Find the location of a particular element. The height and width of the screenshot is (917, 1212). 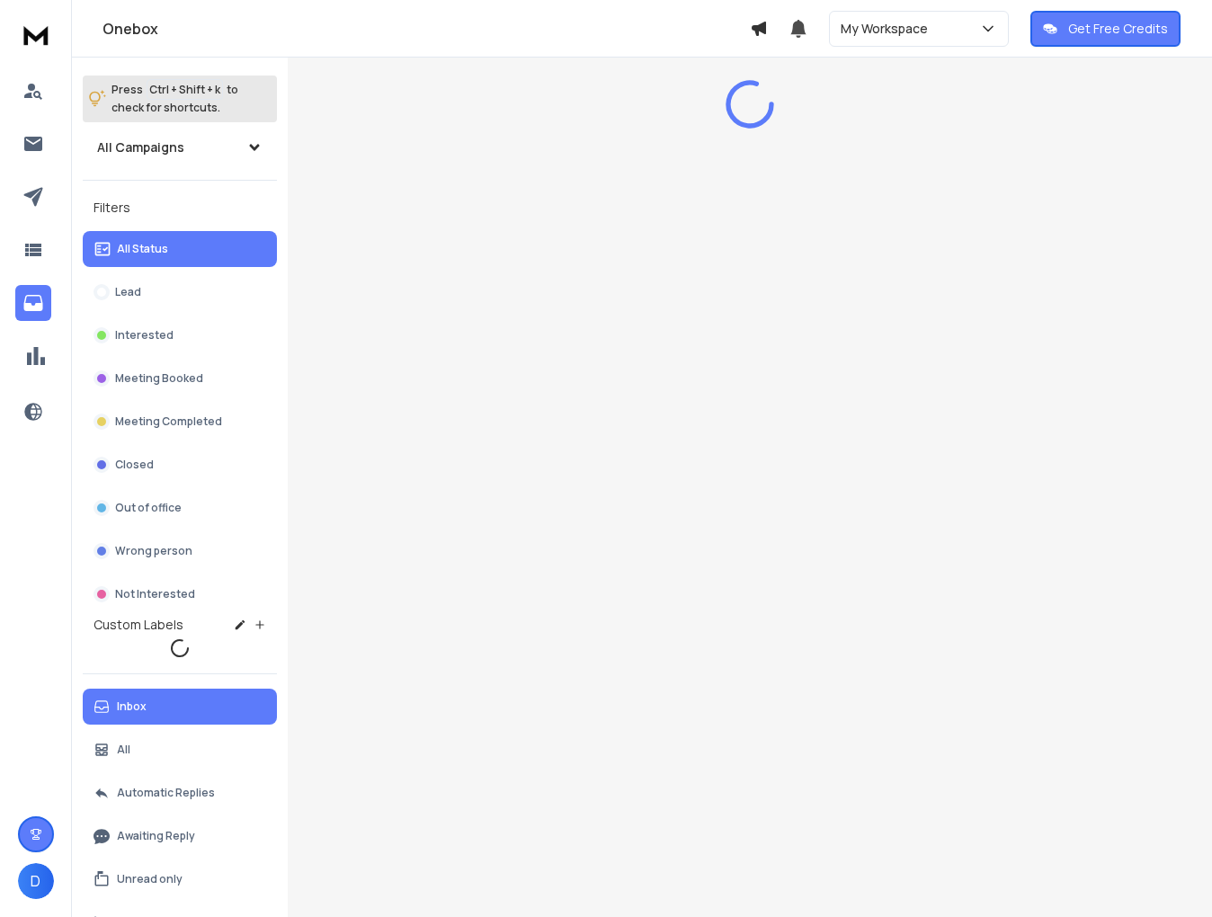

button: All Campaigns is located at coordinates (180, 147).